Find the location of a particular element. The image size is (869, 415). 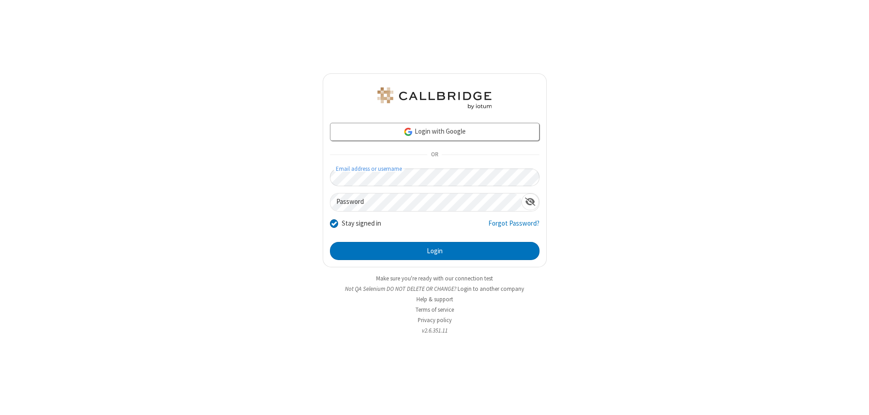

img: QA Selenium DO NOT DELETE OR CHANGE is located at coordinates (434, 98).